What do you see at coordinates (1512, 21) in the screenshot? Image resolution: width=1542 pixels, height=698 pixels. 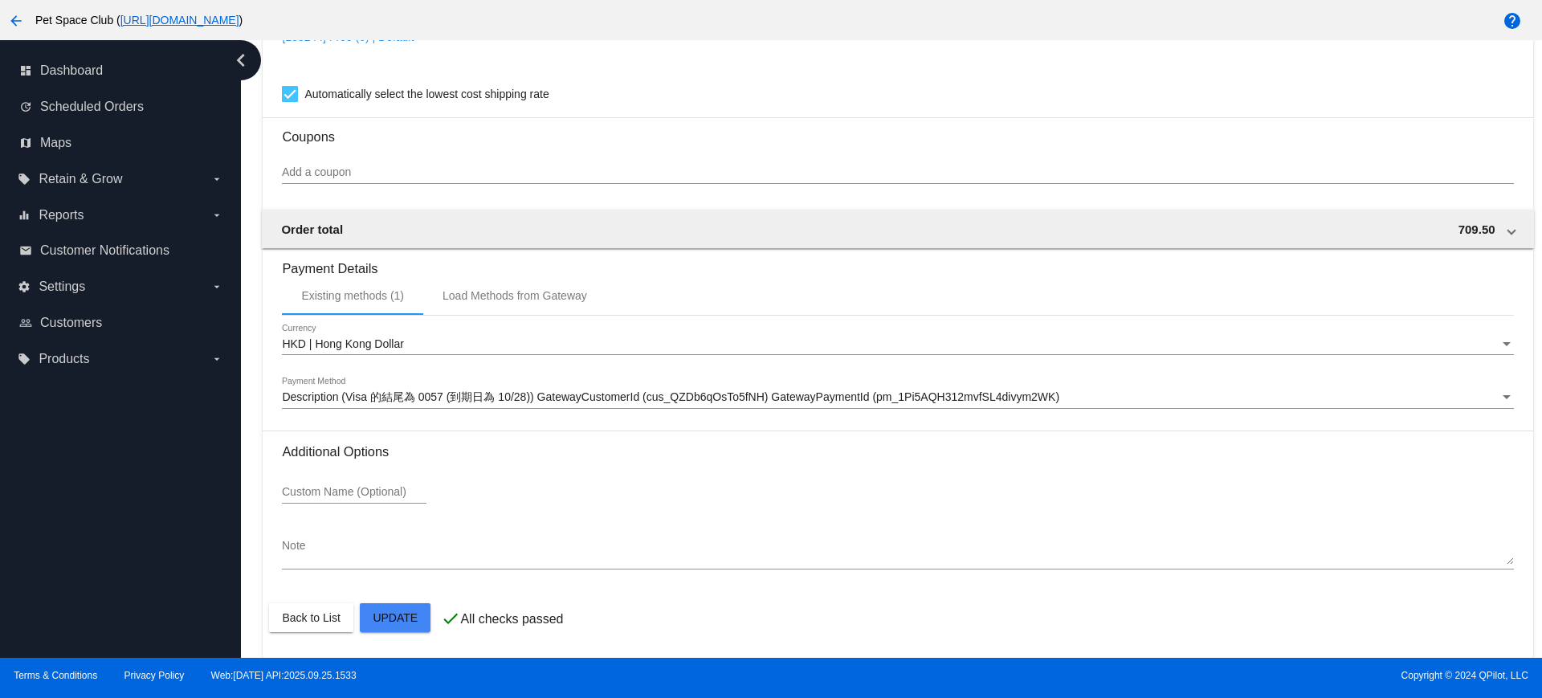 I see `mat-icon: help` at bounding box center [1512, 21].